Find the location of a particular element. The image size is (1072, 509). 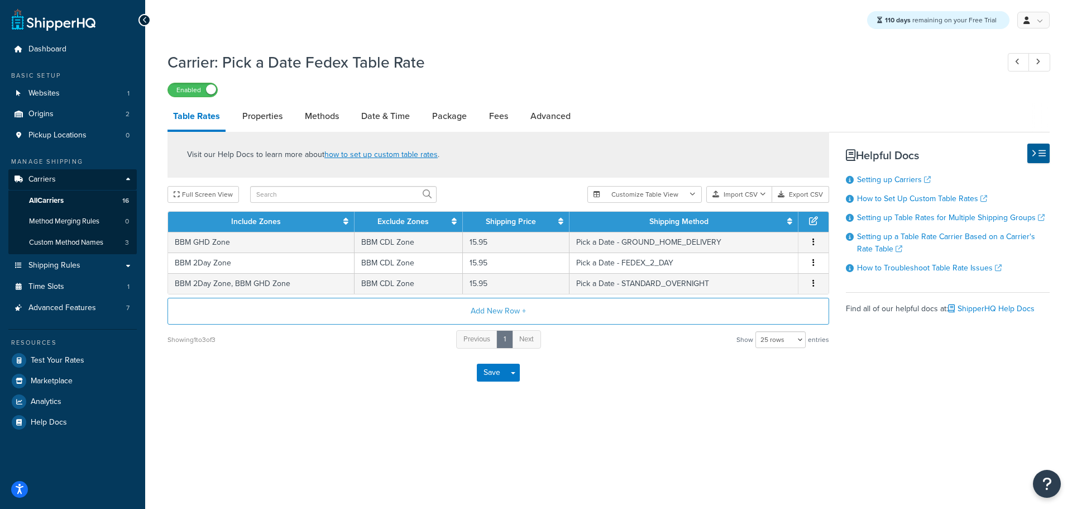

span: Time Slots is located at coordinates (46, 286).